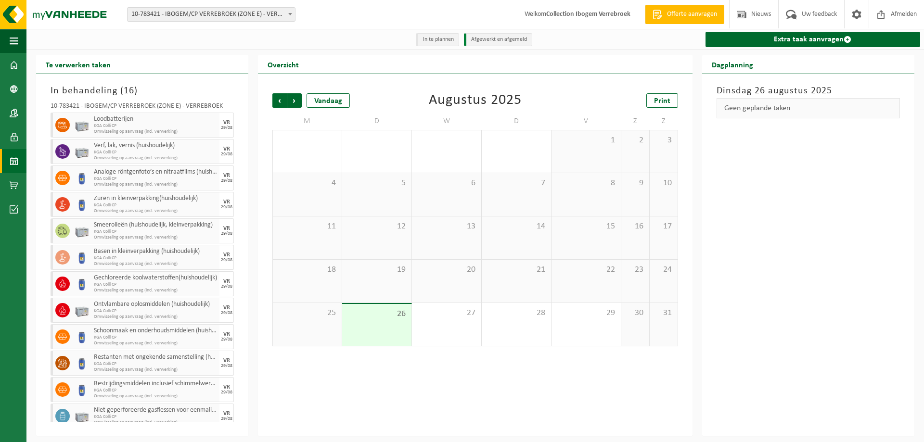 Image resolution: width=924 pixels, height=442 pixels. Describe the element at coordinates (78, 64) in the screenshot. I see `h2: Te verwerken taken` at that location.